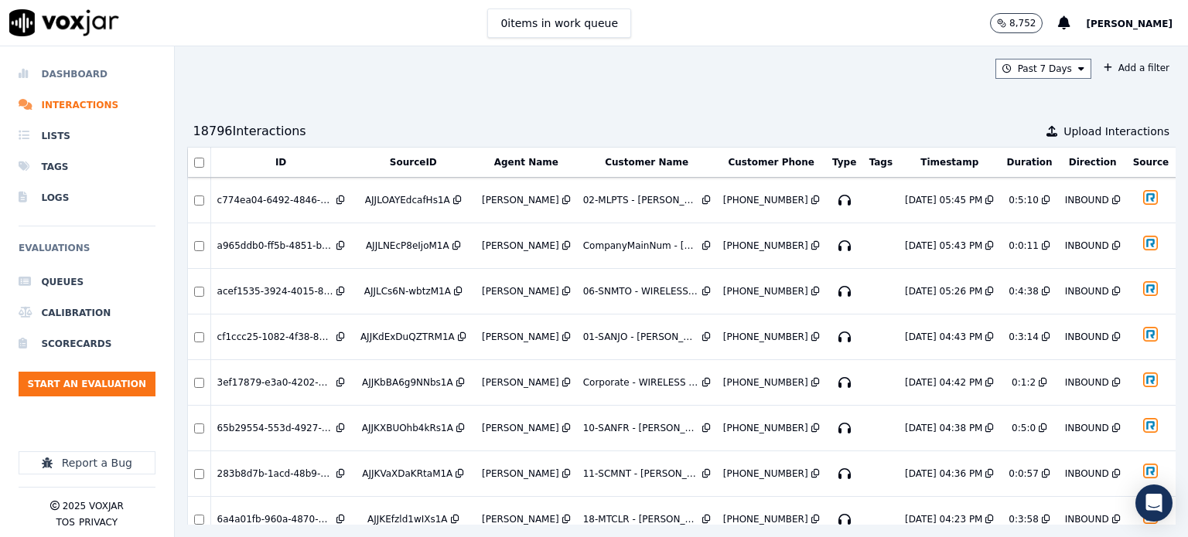 This screenshot has width=1188, height=537. What do you see at coordinates (87, 105) in the screenshot?
I see `li: Interactions` at bounding box center [87, 105].